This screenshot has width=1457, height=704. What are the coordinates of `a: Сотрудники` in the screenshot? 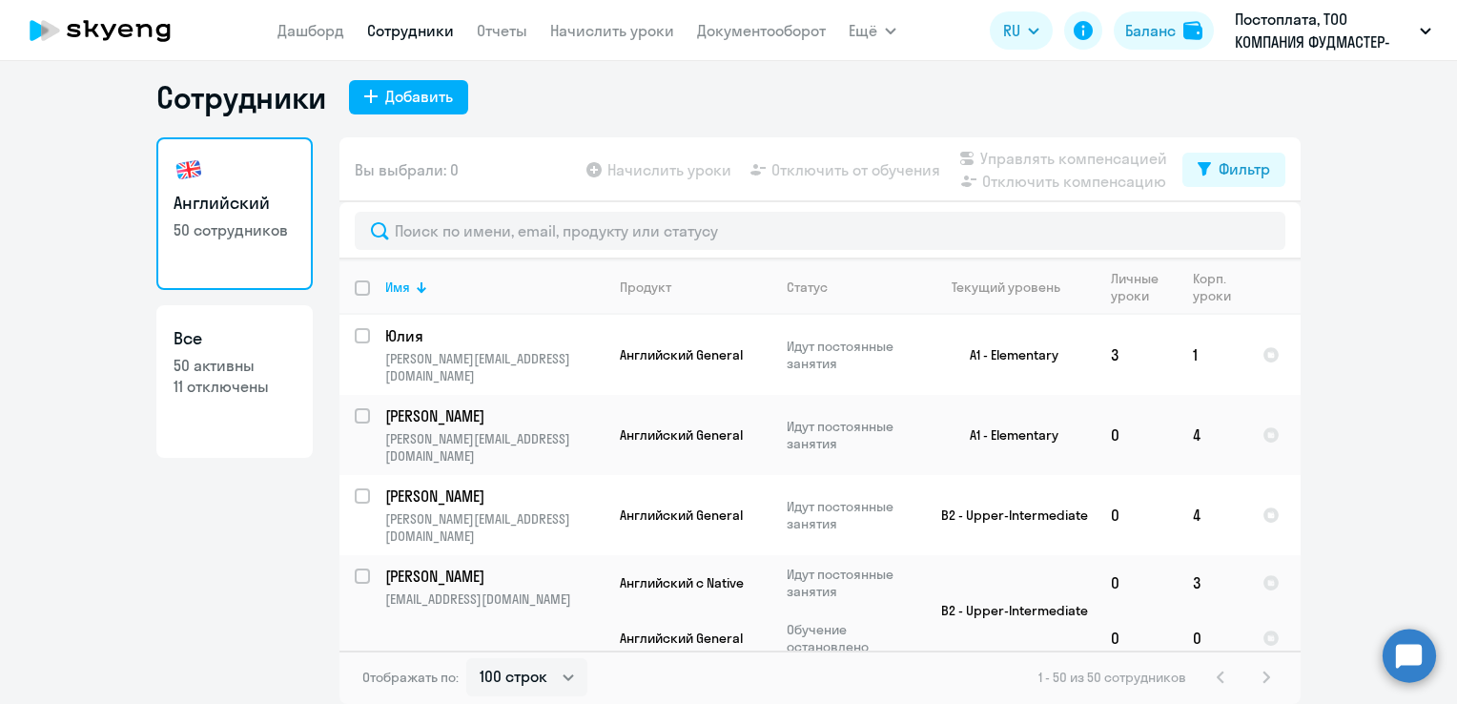 It's located at (410, 31).